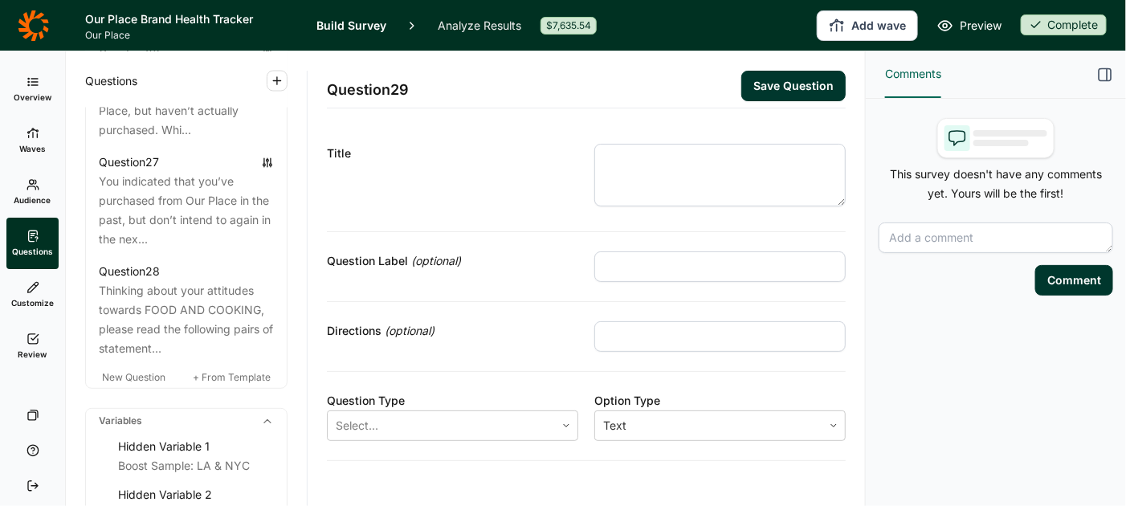  I want to click on span: Audience, so click(33, 200).